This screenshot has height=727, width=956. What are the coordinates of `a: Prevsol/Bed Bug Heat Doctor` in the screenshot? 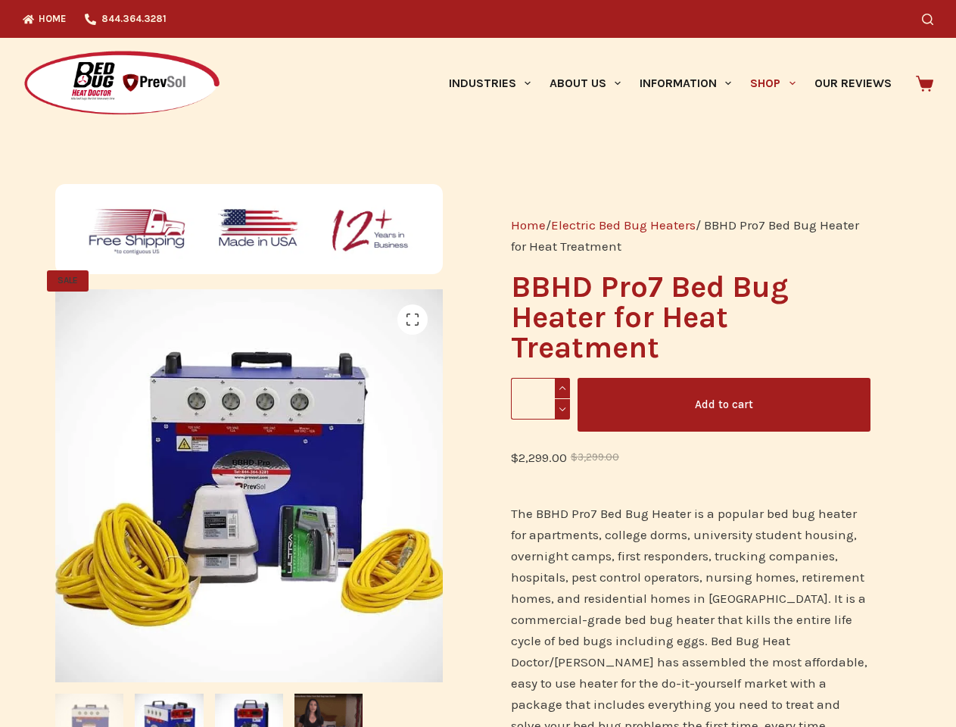 It's located at (122, 83).